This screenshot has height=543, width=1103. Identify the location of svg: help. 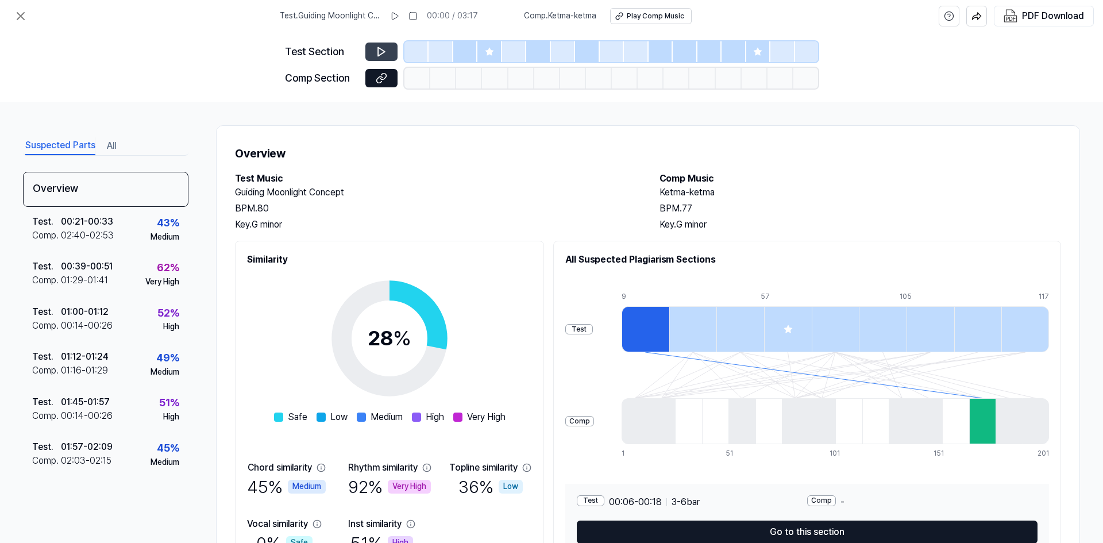
(949, 16).